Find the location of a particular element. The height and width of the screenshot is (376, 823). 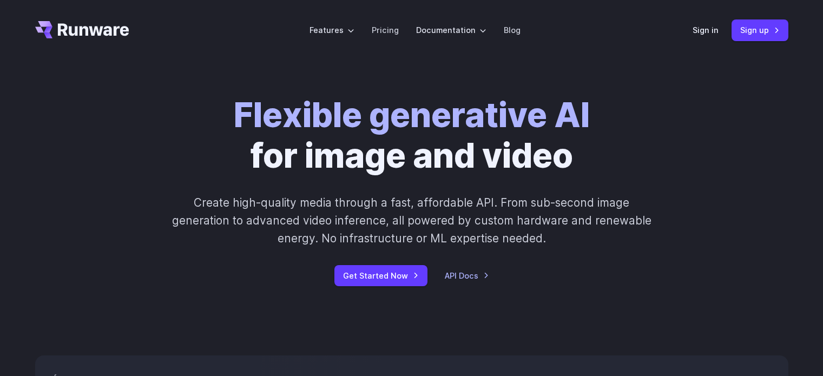

p: Create high-quality media through a fast, affordable API. From sub-second image generation to adv... is located at coordinates (411, 221).